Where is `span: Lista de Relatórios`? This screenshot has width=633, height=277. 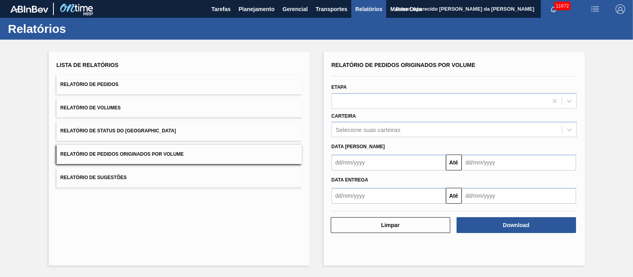 span: Lista de Relatórios is located at coordinates (87, 65).